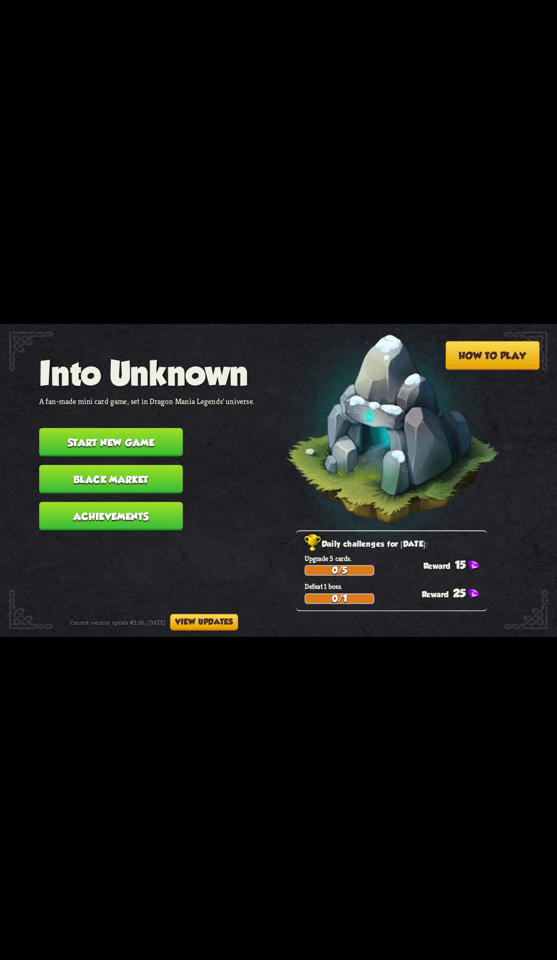  Describe the element at coordinates (147, 401) in the screenshot. I see `p: A fan-made mini card game, set in Dragon Mania Legends' universe.` at that location.